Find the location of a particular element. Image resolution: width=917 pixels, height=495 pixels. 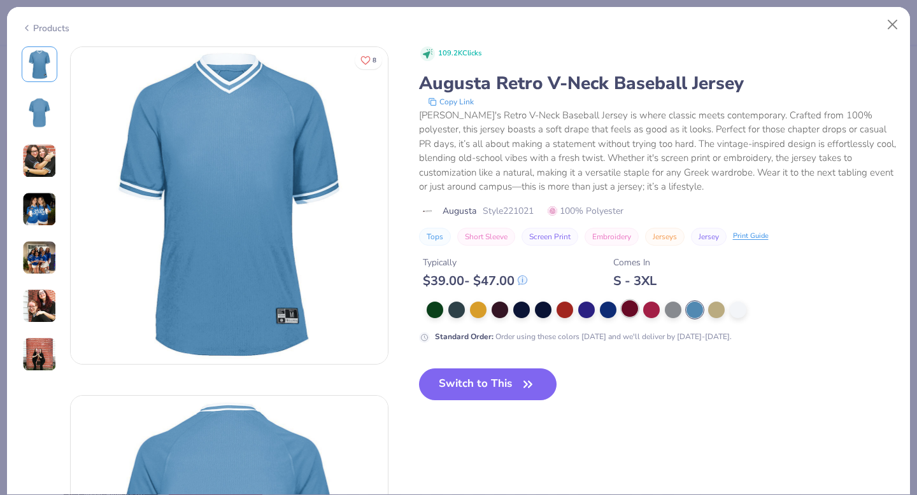

button: Short Sleeve is located at coordinates (486, 237).